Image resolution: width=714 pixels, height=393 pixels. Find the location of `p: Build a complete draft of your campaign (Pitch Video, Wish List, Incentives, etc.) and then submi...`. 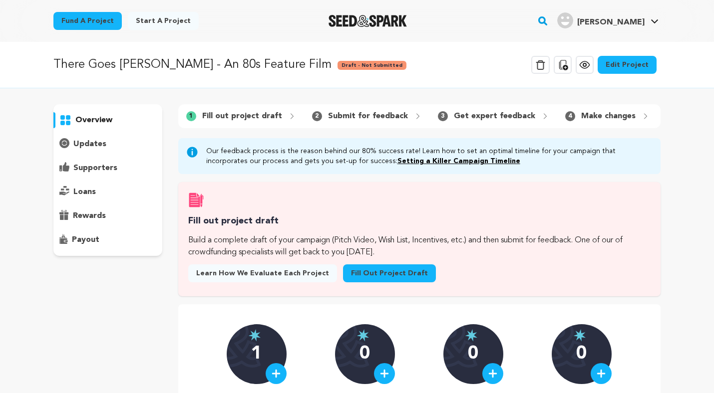

p: Build a complete draft of your campaign (Pitch Video, Wish List, Incentives, etc.) and then submi... is located at coordinates (419, 247).